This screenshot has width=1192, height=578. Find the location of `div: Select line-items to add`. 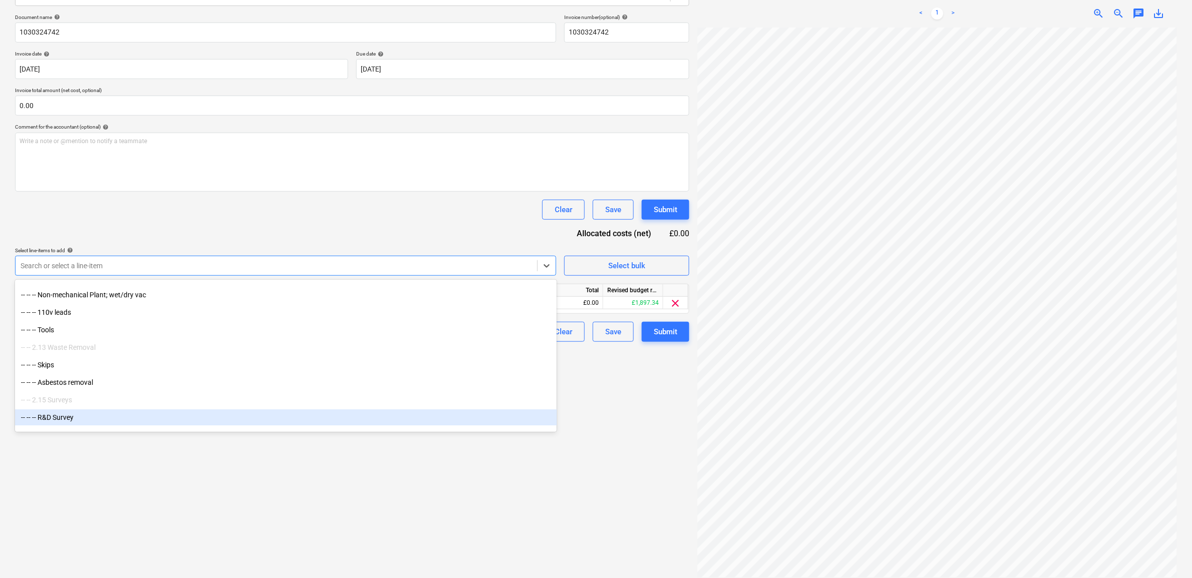

div: Select line-items to add is located at coordinates (286, 250).